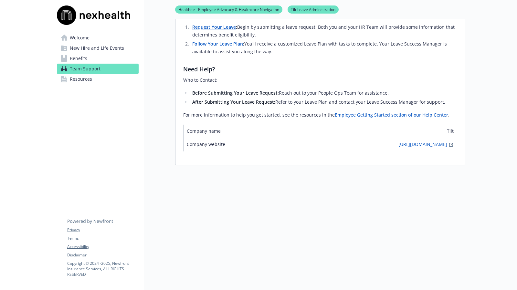  I want to click on a: Follow Your Leave Plan, so click(218, 44).